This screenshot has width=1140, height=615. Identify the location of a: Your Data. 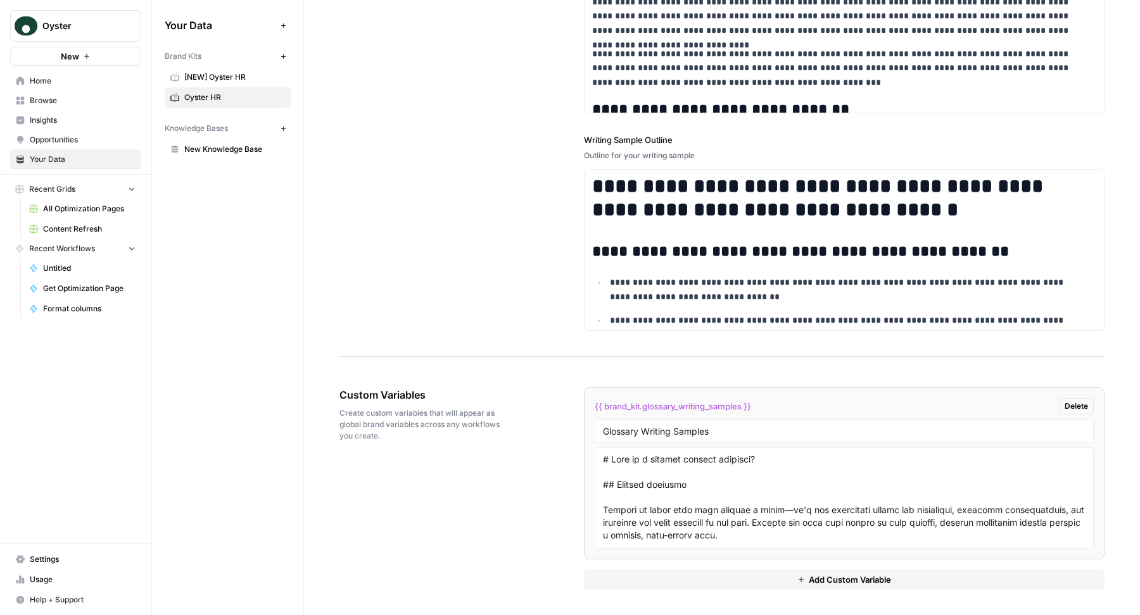
(75, 160).